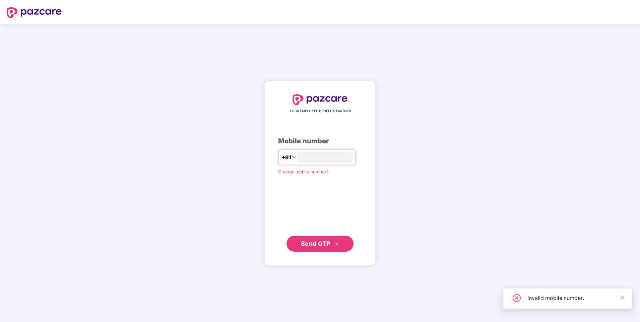  What do you see at coordinates (320, 244) in the screenshot?
I see `button: Send OTPdouble-right` at bounding box center [320, 244].